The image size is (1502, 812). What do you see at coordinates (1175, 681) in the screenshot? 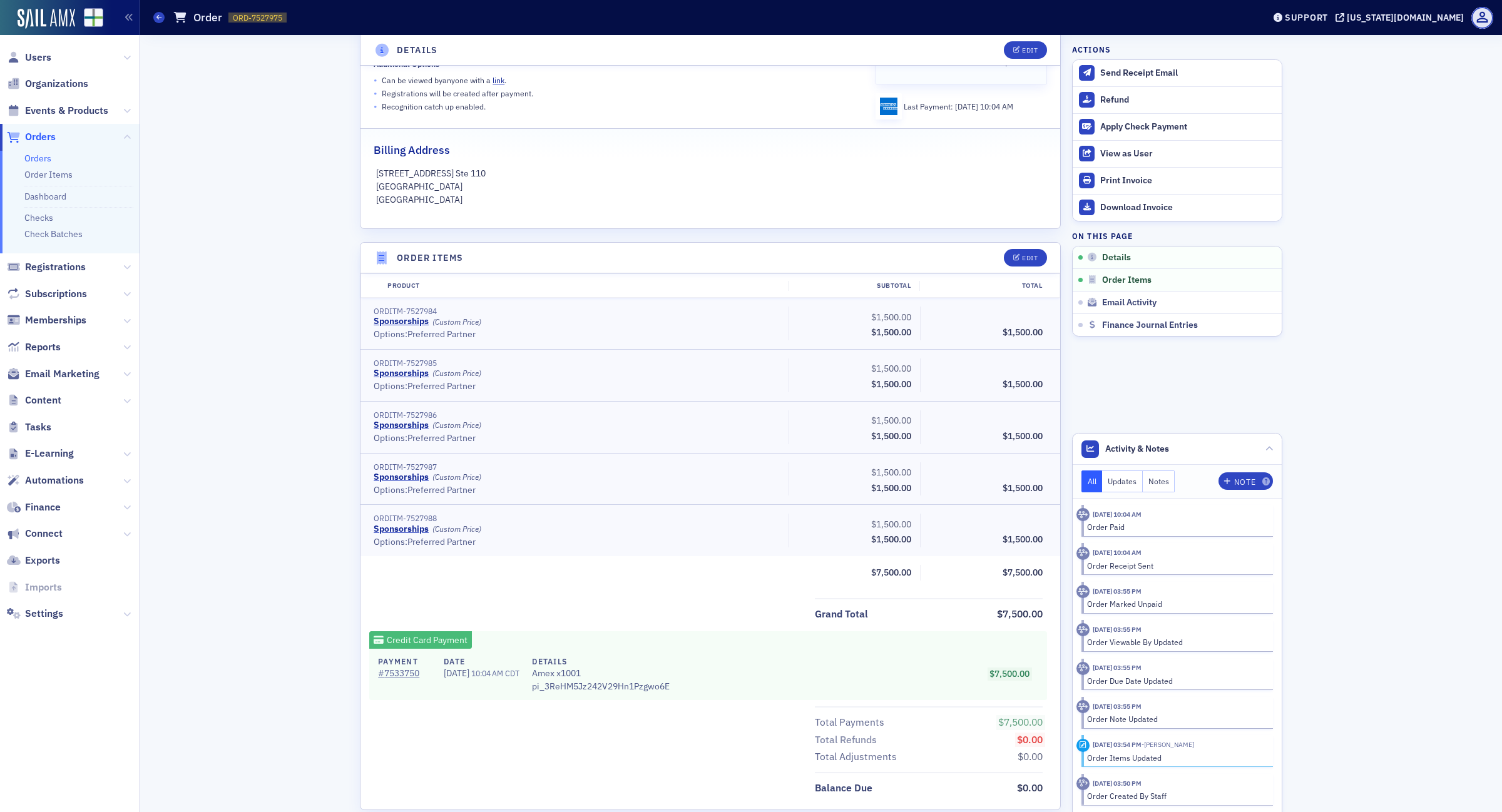
I see `div: Order Due Date Updated` at bounding box center [1175, 681].